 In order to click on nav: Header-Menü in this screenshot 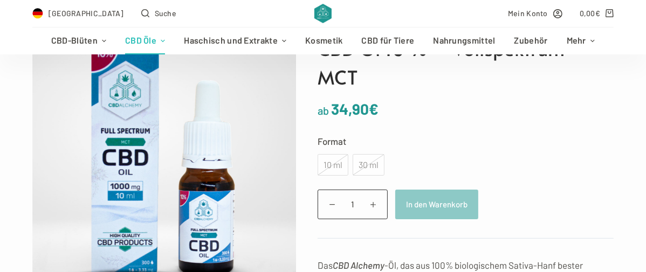, I will do `click(323, 41)`.